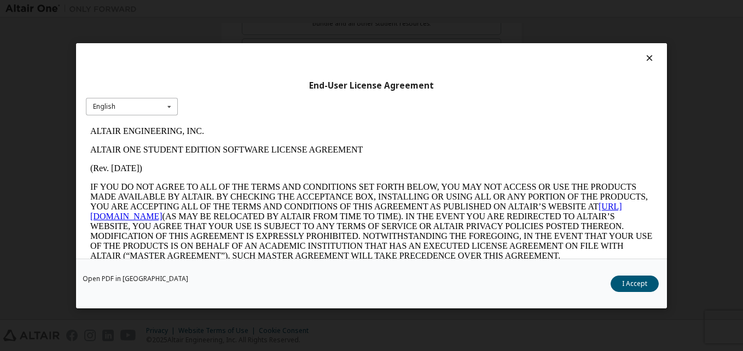  I want to click on button: I Accept, so click(635, 283).